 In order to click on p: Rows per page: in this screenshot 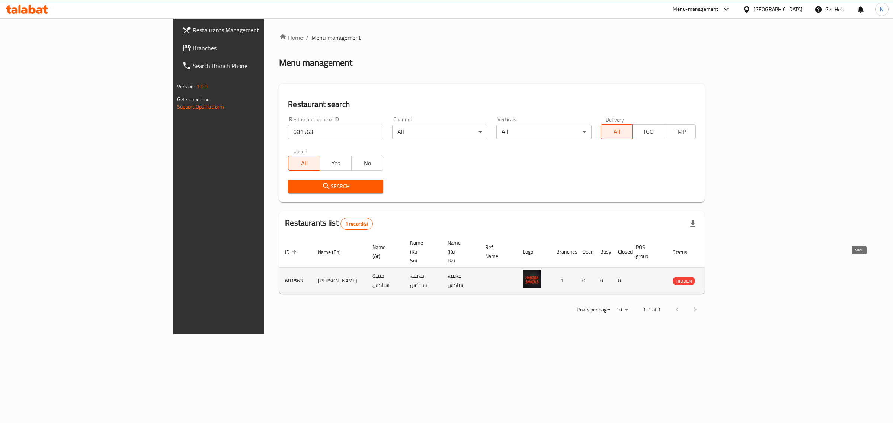, I will do `click(593, 310)`.